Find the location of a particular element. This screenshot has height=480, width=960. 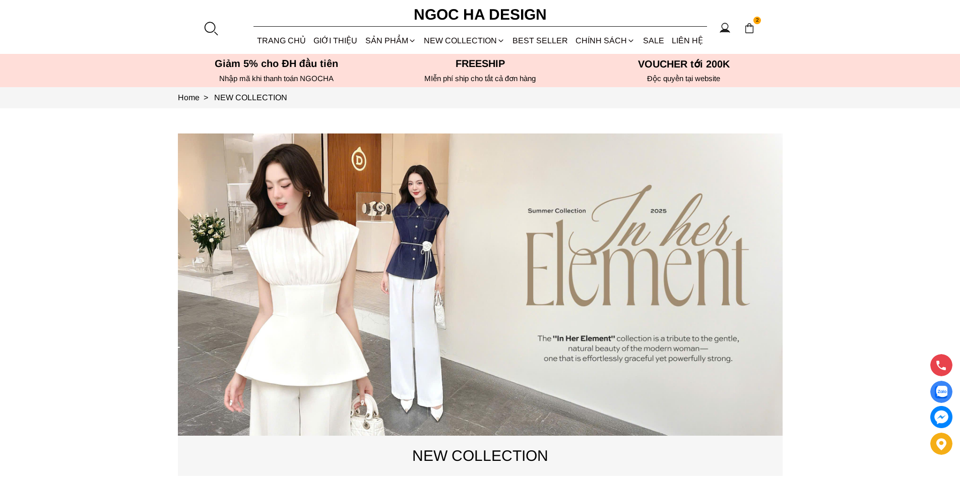

a: Link to Home is located at coordinates (196, 97).